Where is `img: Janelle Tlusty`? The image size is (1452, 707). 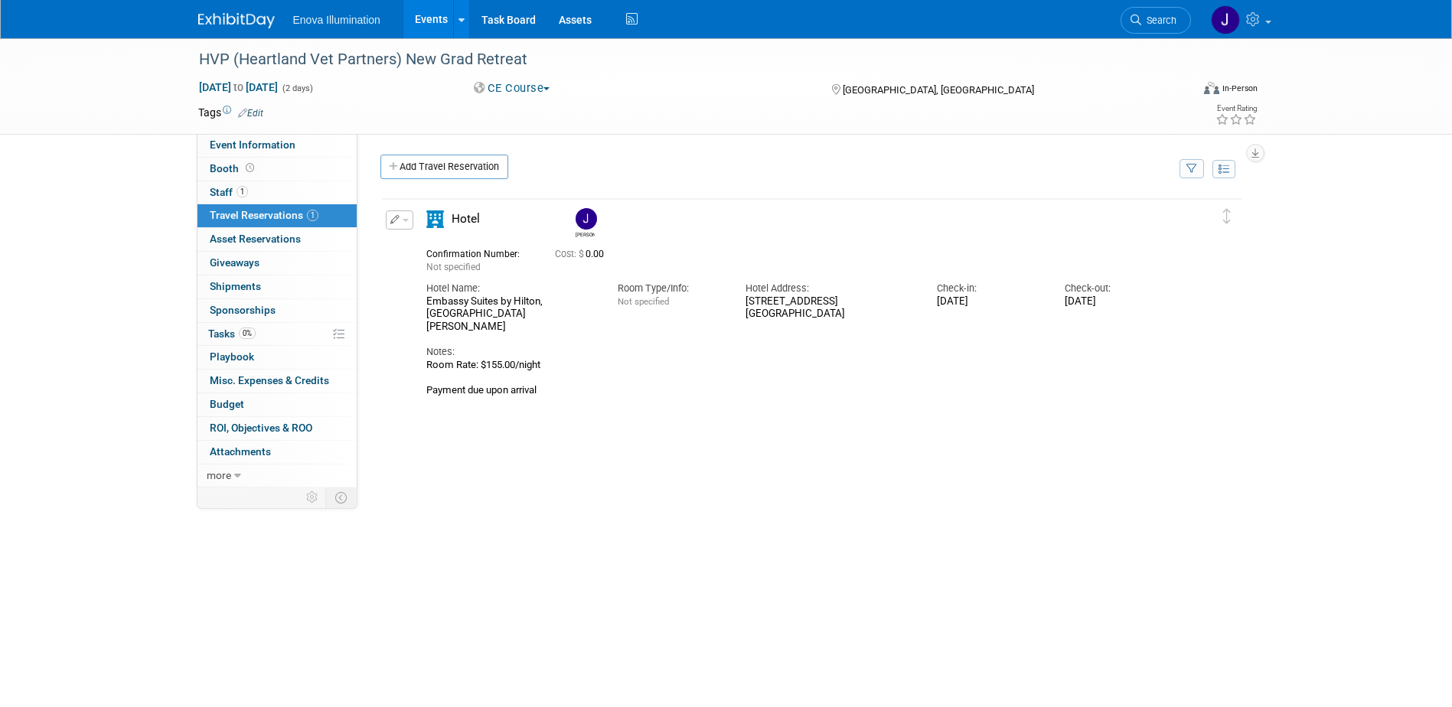
img: Janelle Tlusty is located at coordinates (1226, 20).